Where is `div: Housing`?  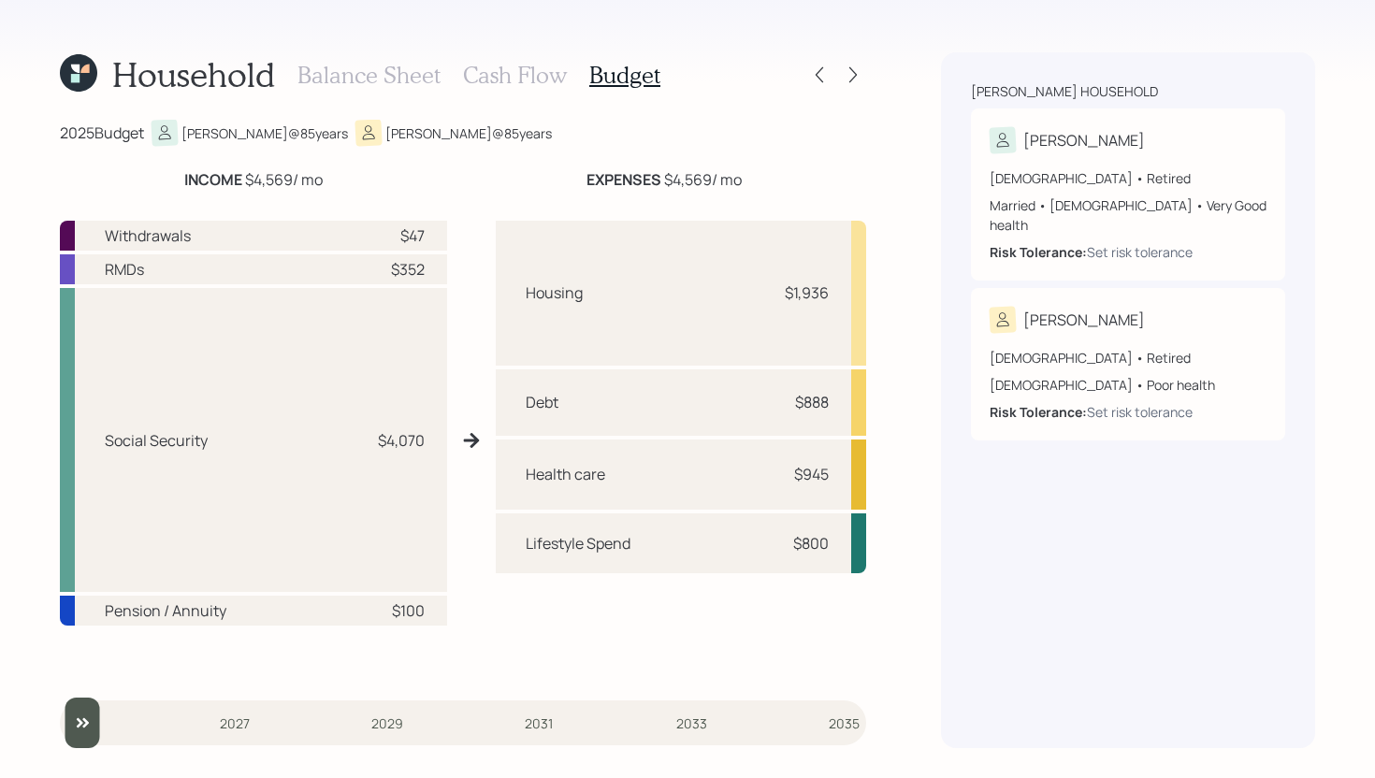
div: Housing is located at coordinates (554, 293).